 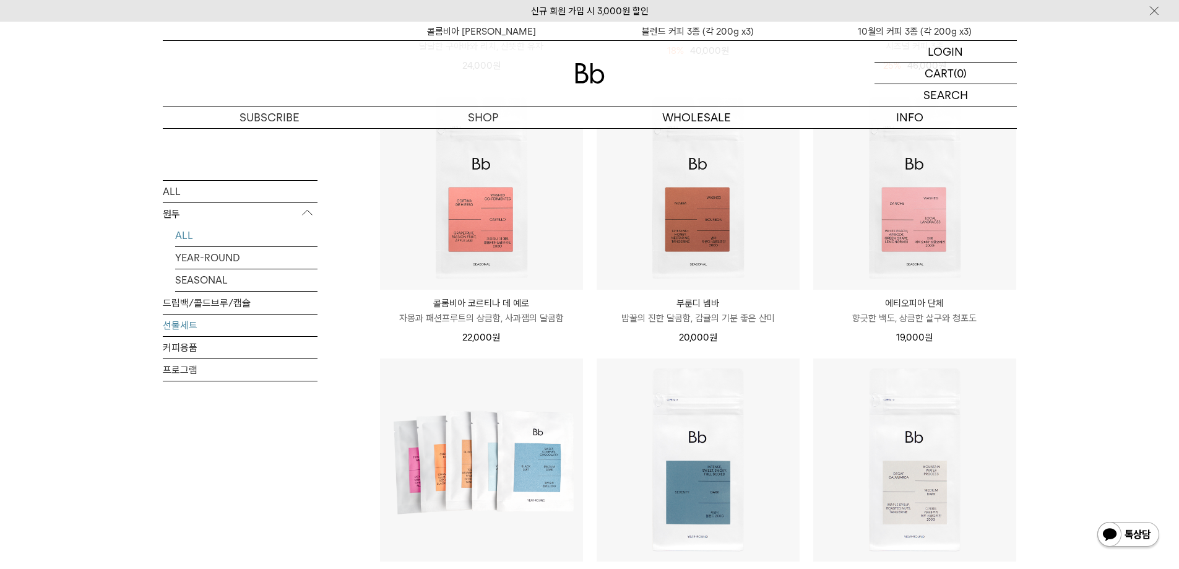 I want to click on a: YEAR-ROUND, so click(x=246, y=257).